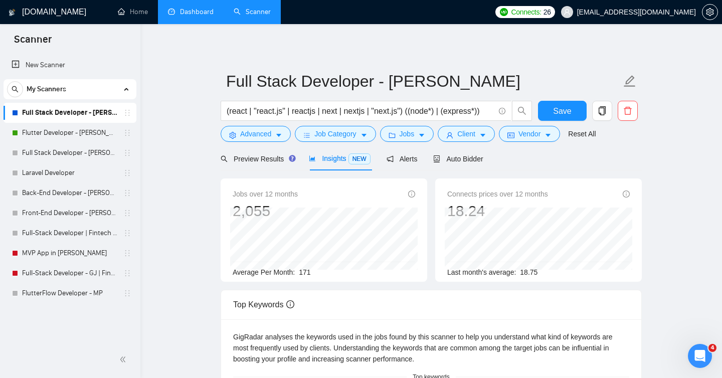  What do you see at coordinates (70, 293) in the screenshot?
I see `a: FlutterFlow Developer - MP` at bounding box center [70, 293].